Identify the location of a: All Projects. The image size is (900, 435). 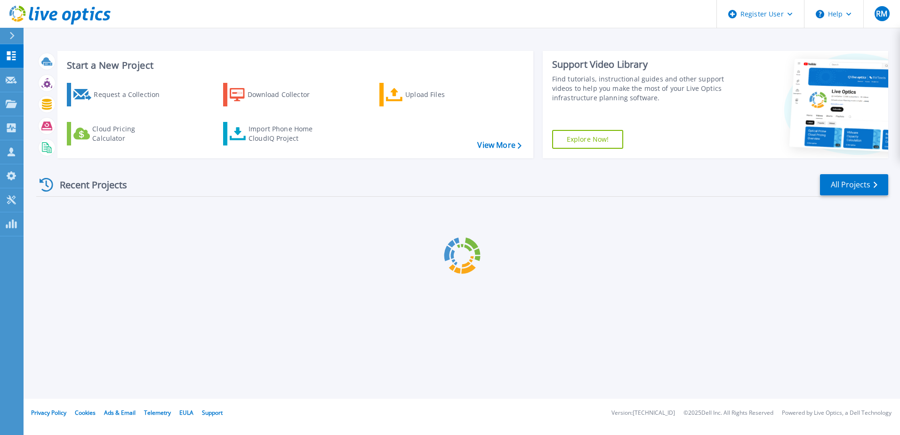
(854, 185).